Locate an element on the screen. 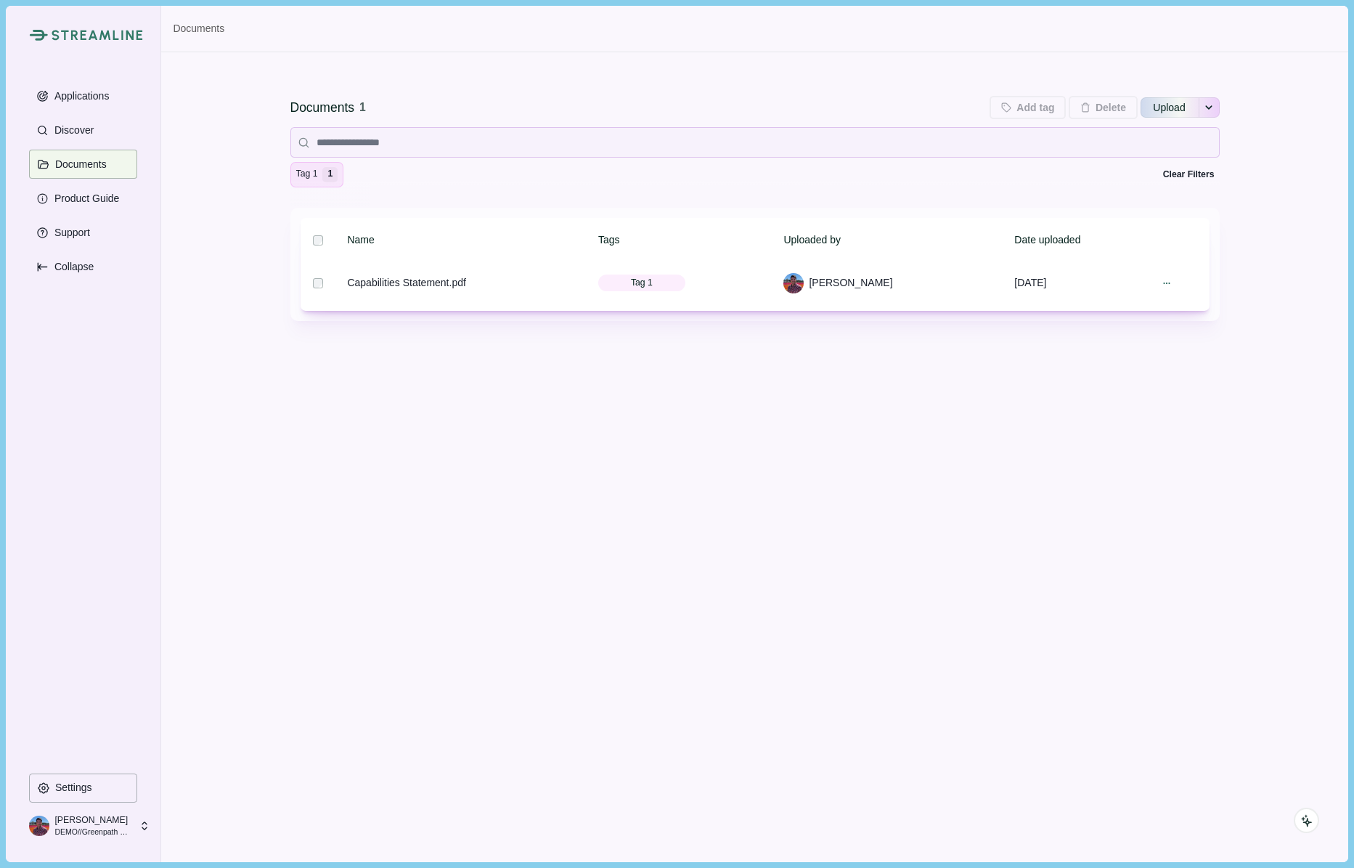 This screenshot has width=1354, height=868. p: Product Guide is located at coordinates (84, 198).